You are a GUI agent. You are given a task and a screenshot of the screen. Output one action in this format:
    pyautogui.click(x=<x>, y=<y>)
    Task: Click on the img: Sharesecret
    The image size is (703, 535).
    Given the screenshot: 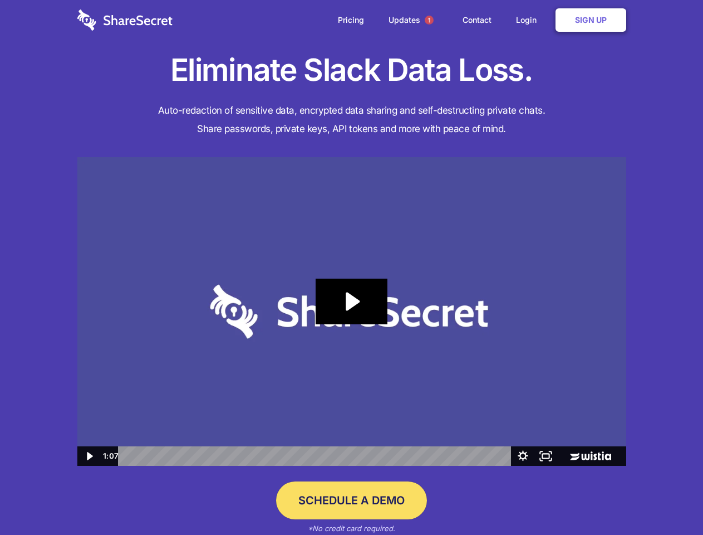 What is the action you would take?
    pyautogui.click(x=352, y=311)
    